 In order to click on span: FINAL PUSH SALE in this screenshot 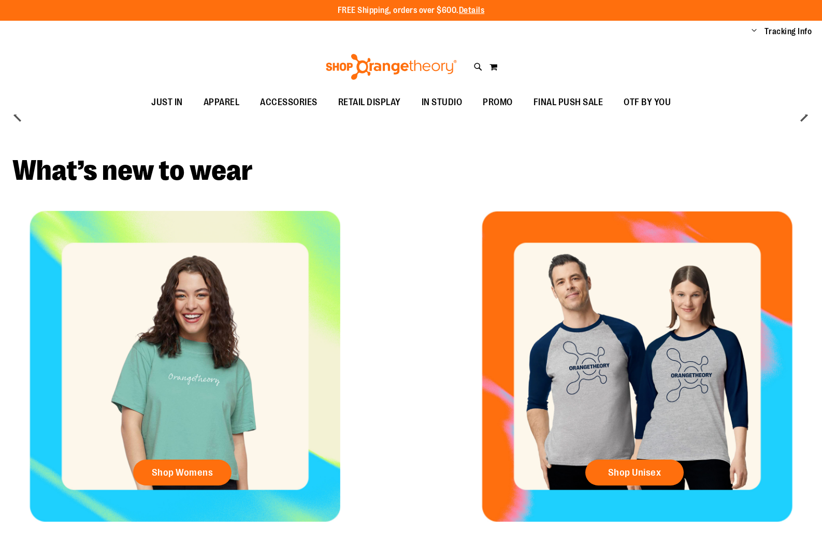, I will do `click(568, 102)`.